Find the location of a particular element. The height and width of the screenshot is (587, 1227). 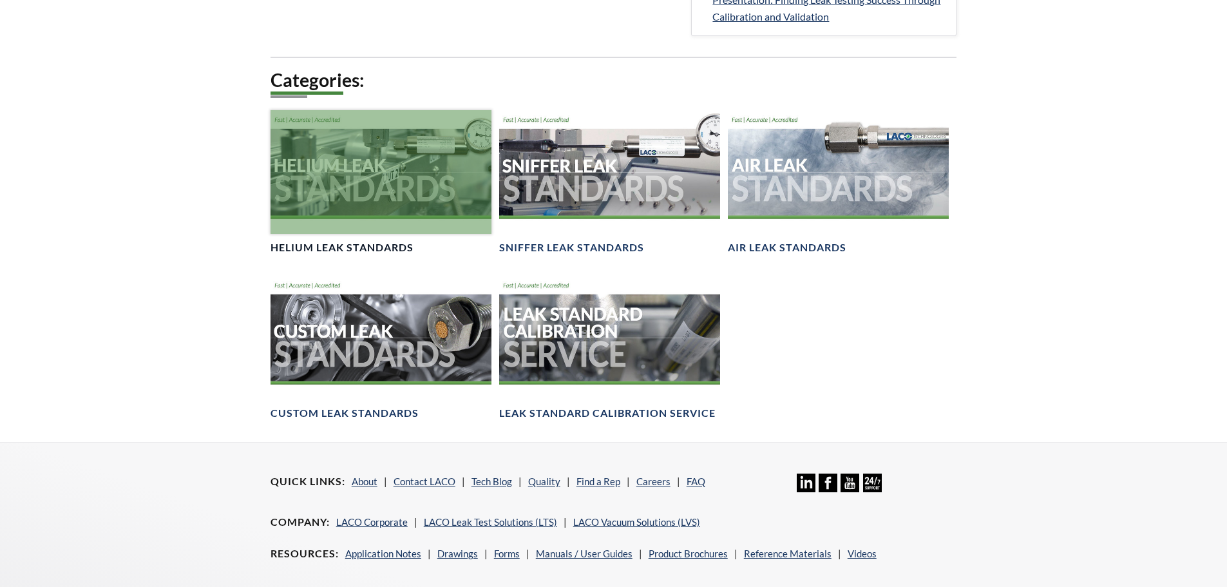

h4: Helium Leak Standards is located at coordinates (342, 247).